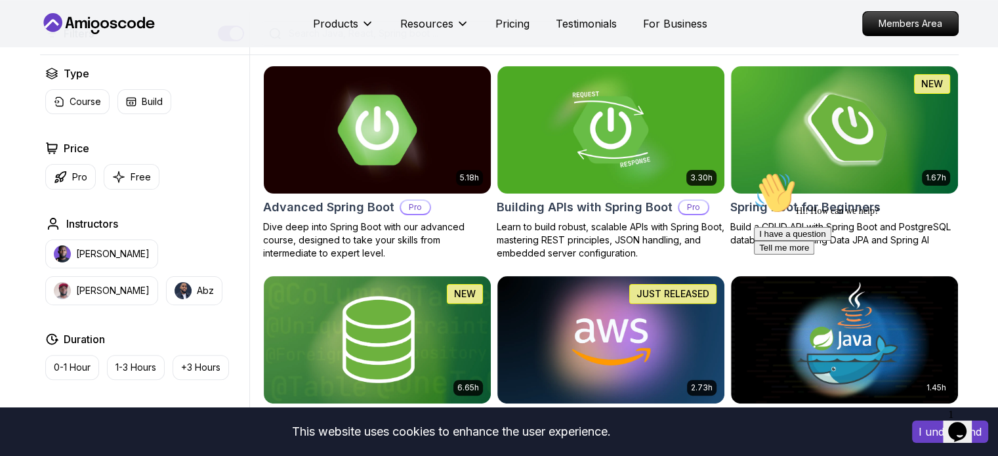 This screenshot has width=998, height=456. I want to click on p: 6.65h, so click(468, 388).